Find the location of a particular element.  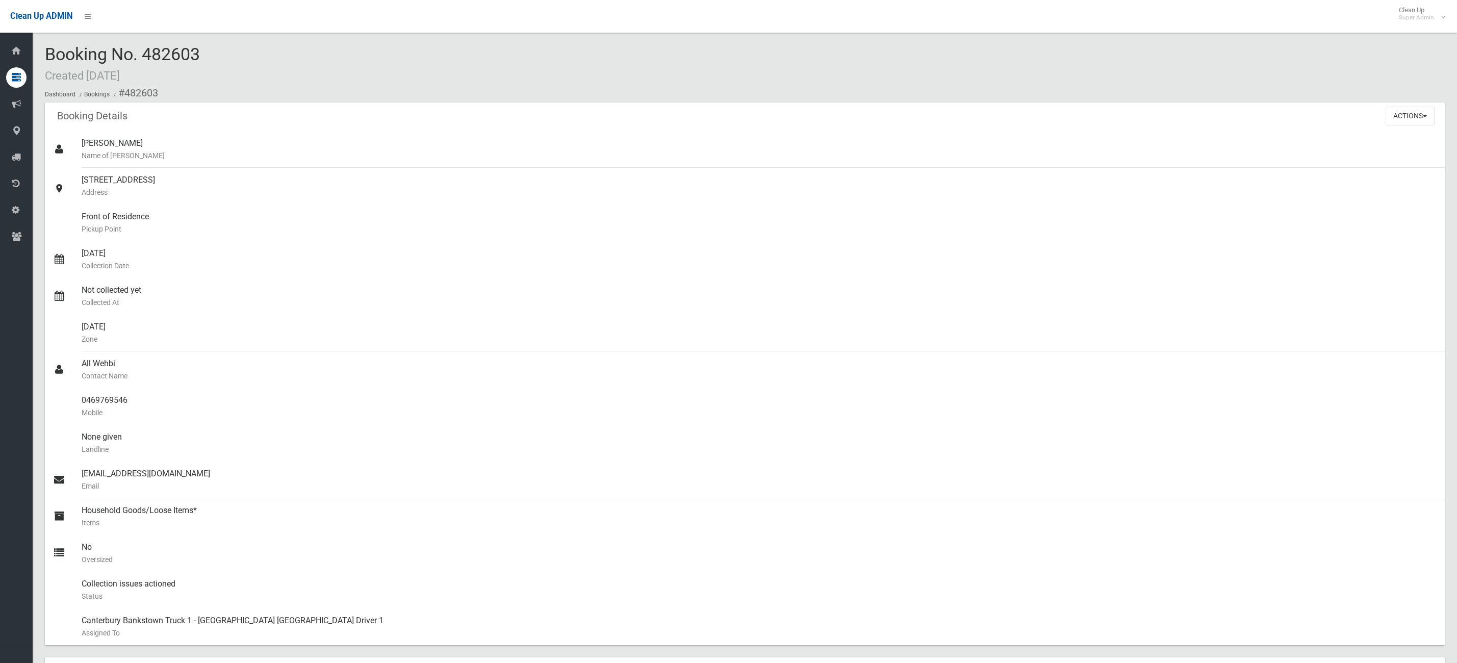

small: Collection Date is located at coordinates (759, 266).